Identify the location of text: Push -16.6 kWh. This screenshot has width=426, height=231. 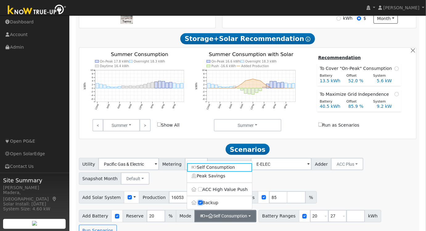
(223, 66).